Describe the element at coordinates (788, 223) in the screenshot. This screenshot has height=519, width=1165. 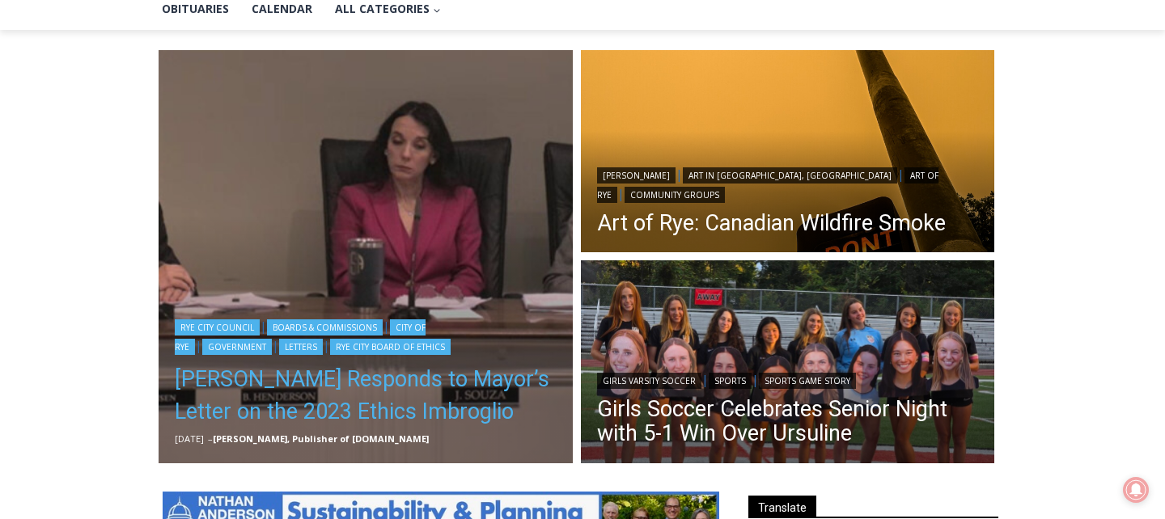
I see `a: Art of Rye: Canadian Wildfire Smoke` at that location.